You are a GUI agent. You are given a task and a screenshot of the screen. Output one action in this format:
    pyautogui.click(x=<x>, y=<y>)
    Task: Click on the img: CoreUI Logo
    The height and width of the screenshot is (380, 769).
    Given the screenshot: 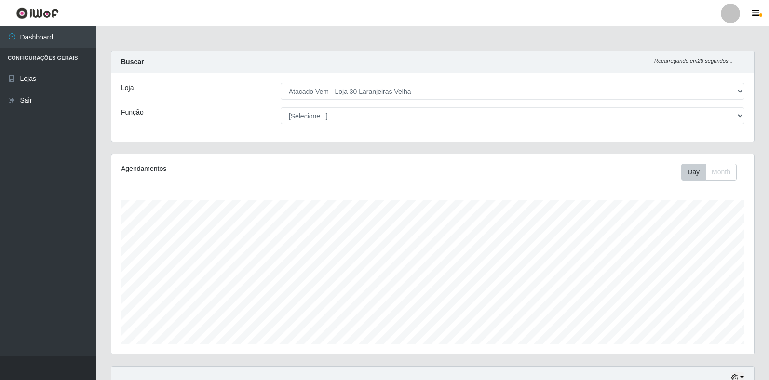 What is the action you would take?
    pyautogui.click(x=37, y=13)
    